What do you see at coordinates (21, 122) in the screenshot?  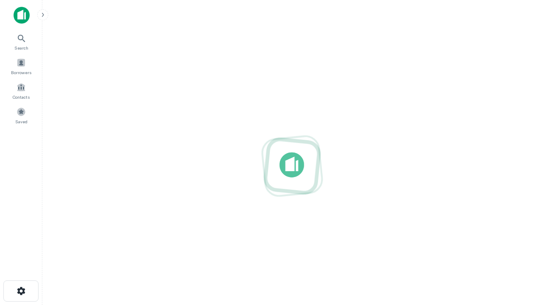 I see `span: Saved` at bounding box center [21, 122].